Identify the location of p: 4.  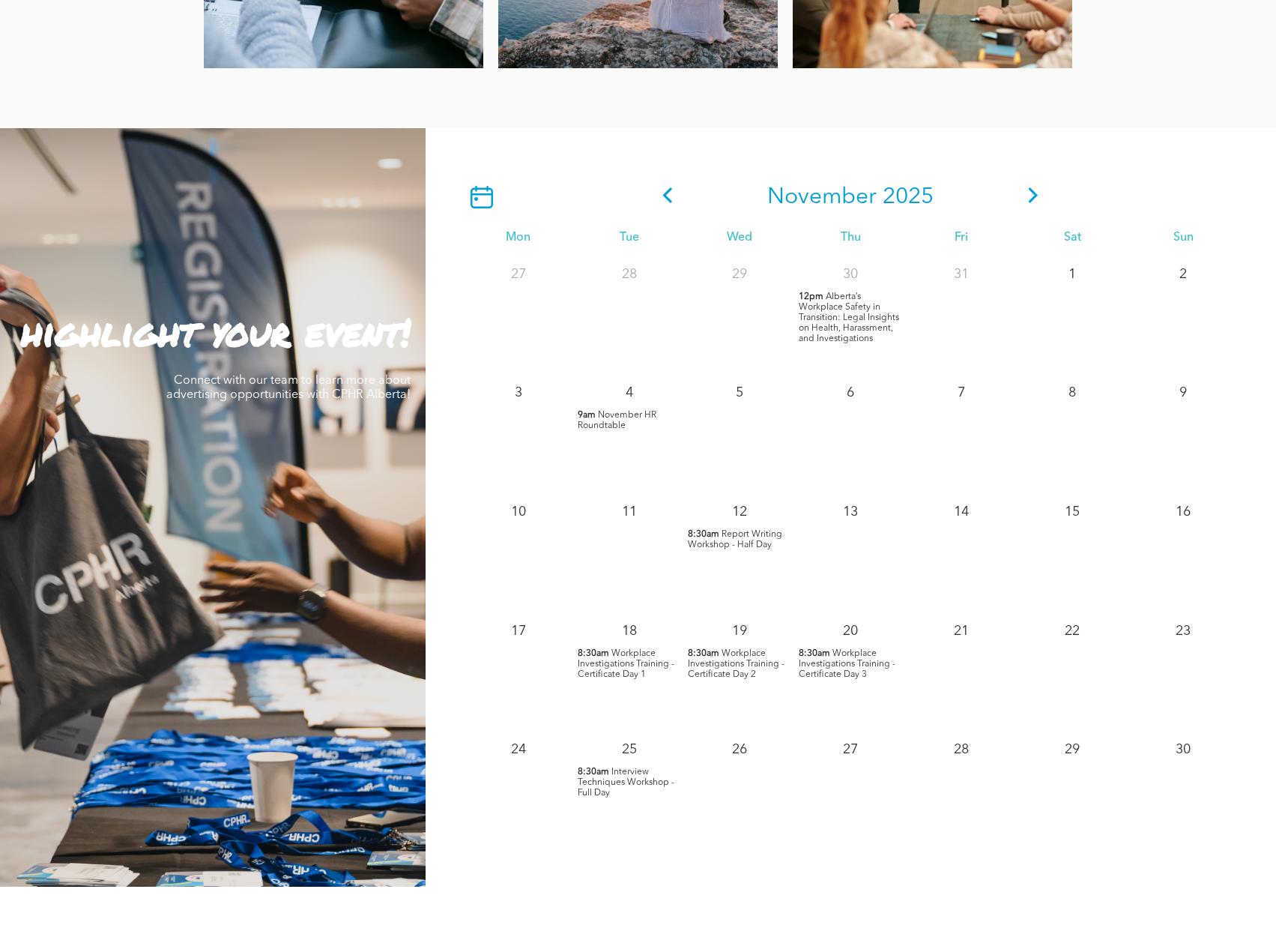
(629, 392).